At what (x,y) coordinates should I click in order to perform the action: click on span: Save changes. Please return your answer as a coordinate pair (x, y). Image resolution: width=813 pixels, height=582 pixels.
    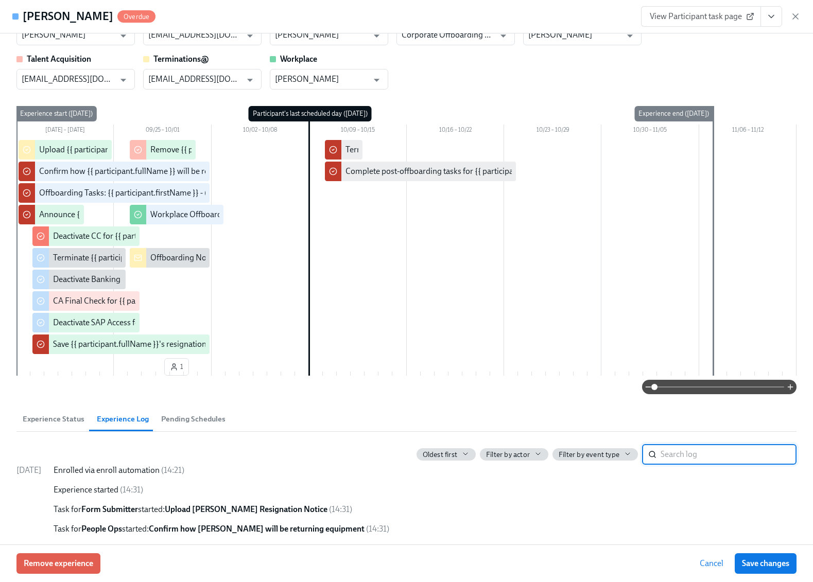
    Looking at the image, I should click on (765, 564).